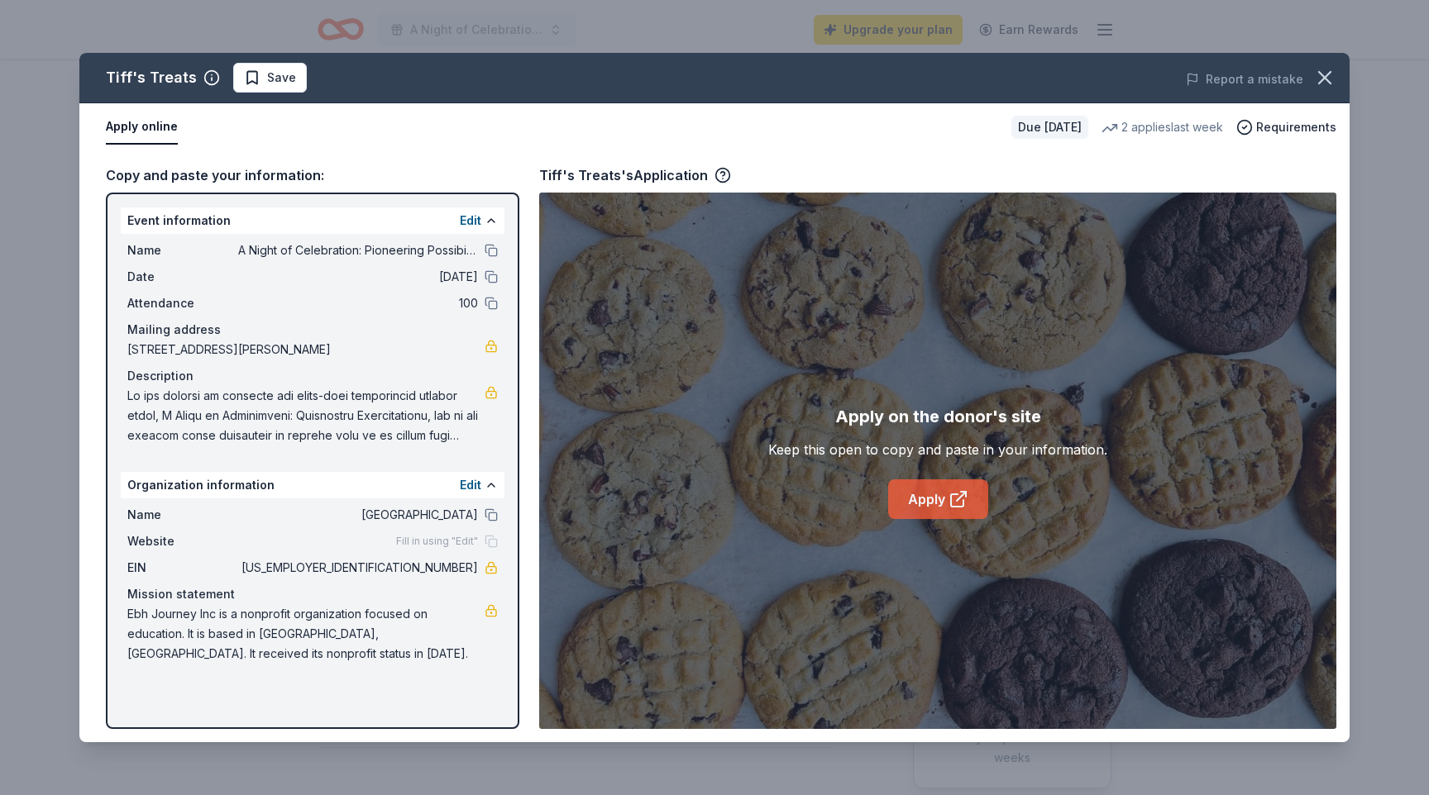  What do you see at coordinates (635, 175) in the screenshot?
I see `div: Tiff's Treats's Application` at bounding box center [635, 175].